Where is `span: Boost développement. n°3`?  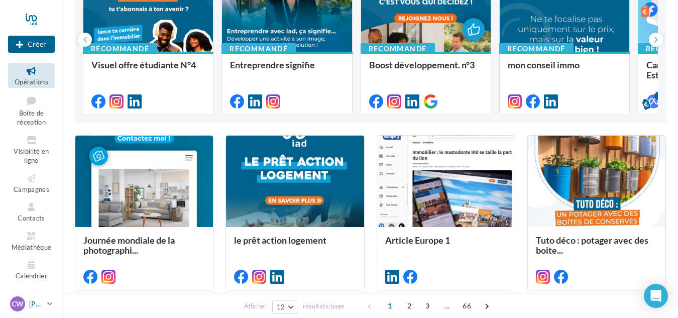
span: Boost développement. n°3 is located at coordinates (422, 65).